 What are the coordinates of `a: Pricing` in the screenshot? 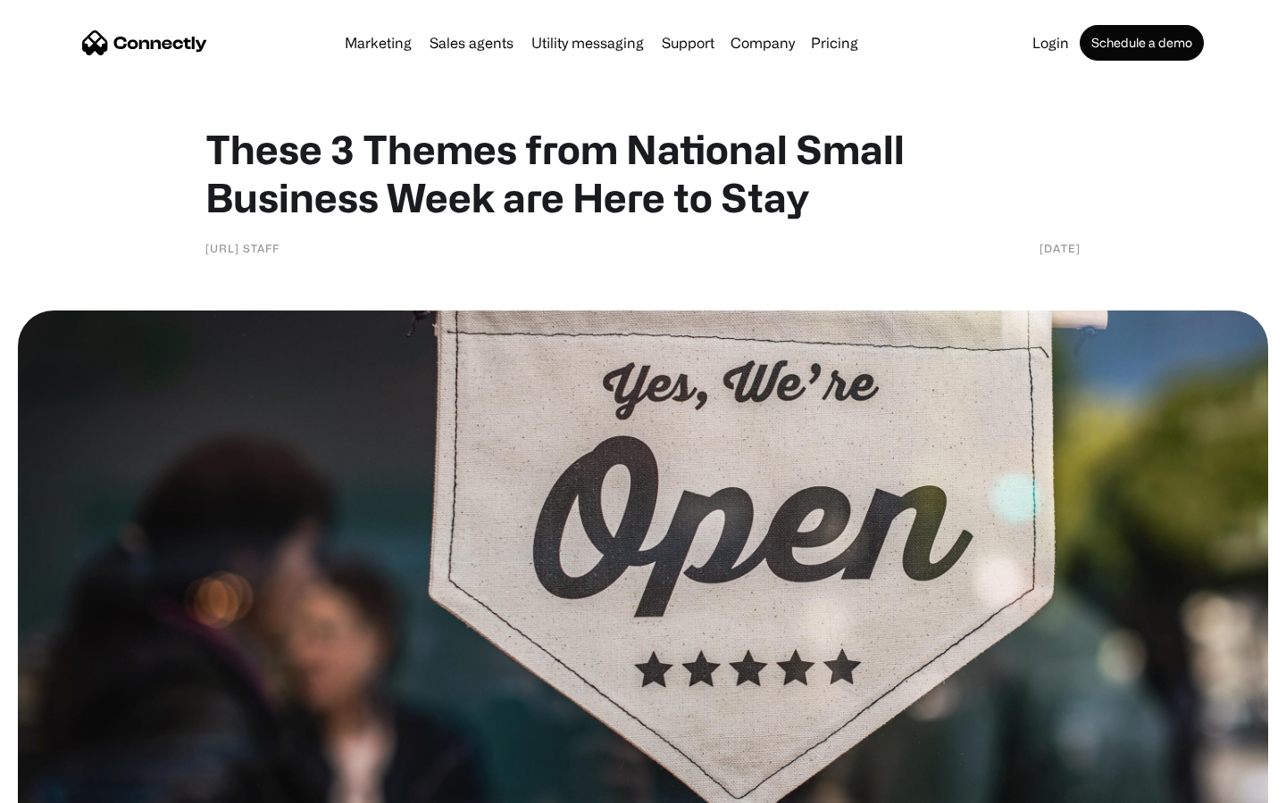 It's located at (834, 43).